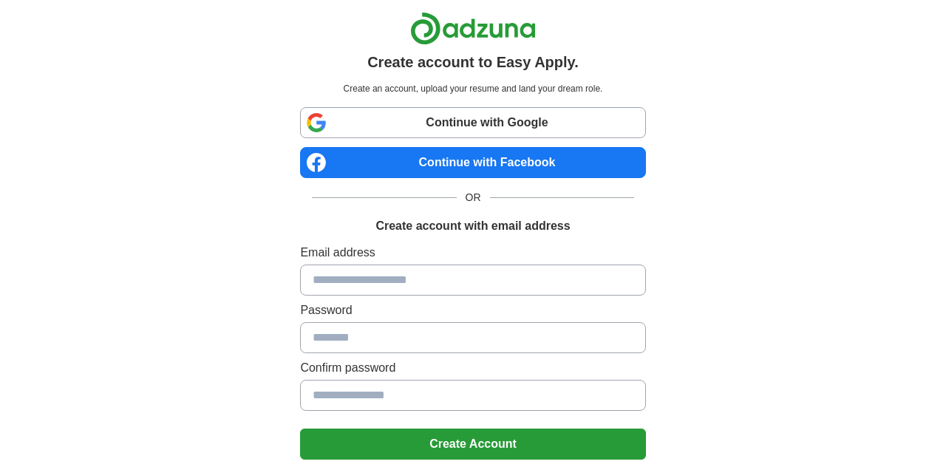 The width and height of the screenshot is (946, 467). Describe the element at coordinates (472, 89) in the screenshot. I see `p: Create an account, upload your resume and land your dream role.` at that location.